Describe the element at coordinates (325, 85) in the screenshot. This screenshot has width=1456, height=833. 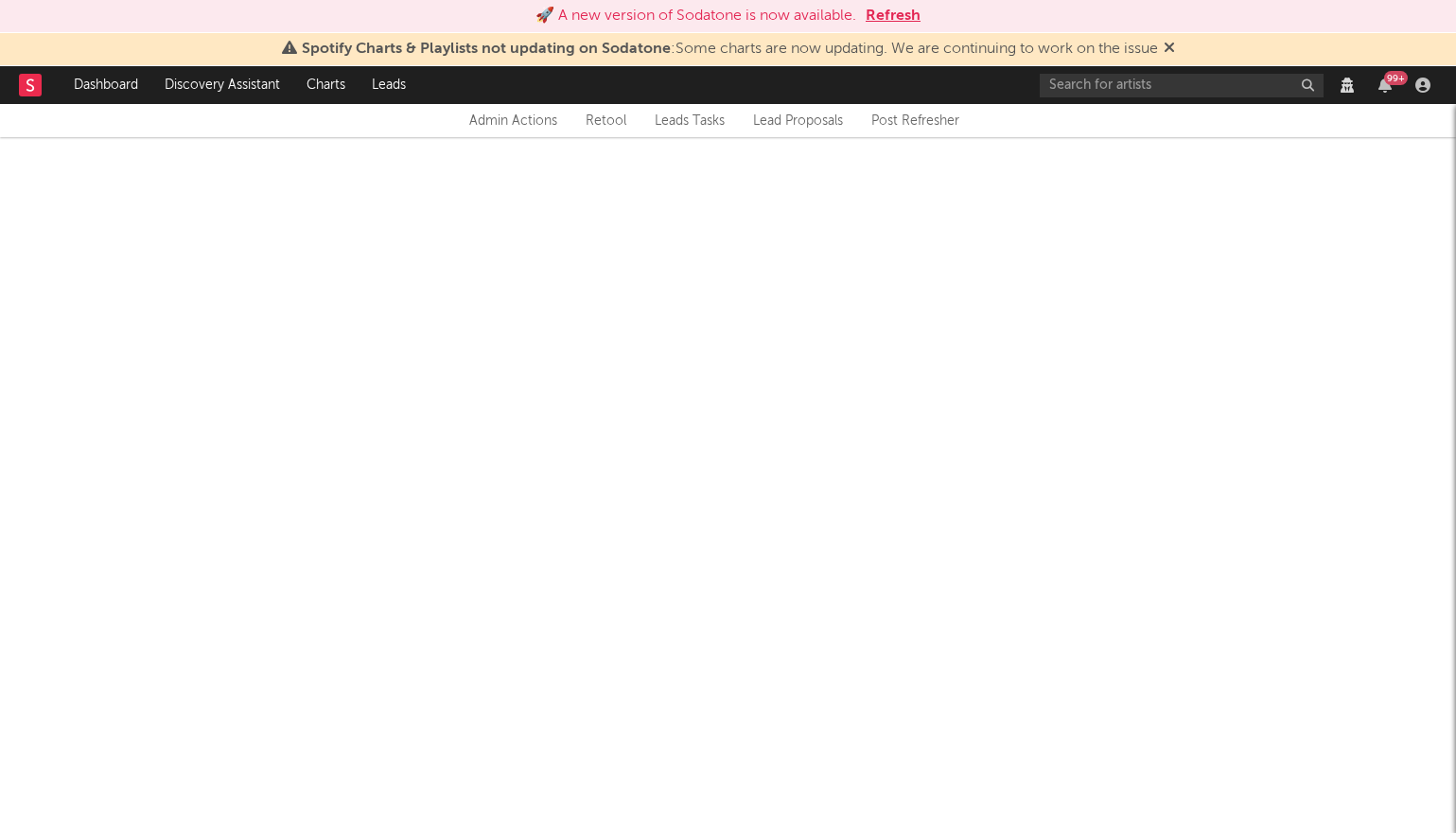
I see `a: Charts` at that location.